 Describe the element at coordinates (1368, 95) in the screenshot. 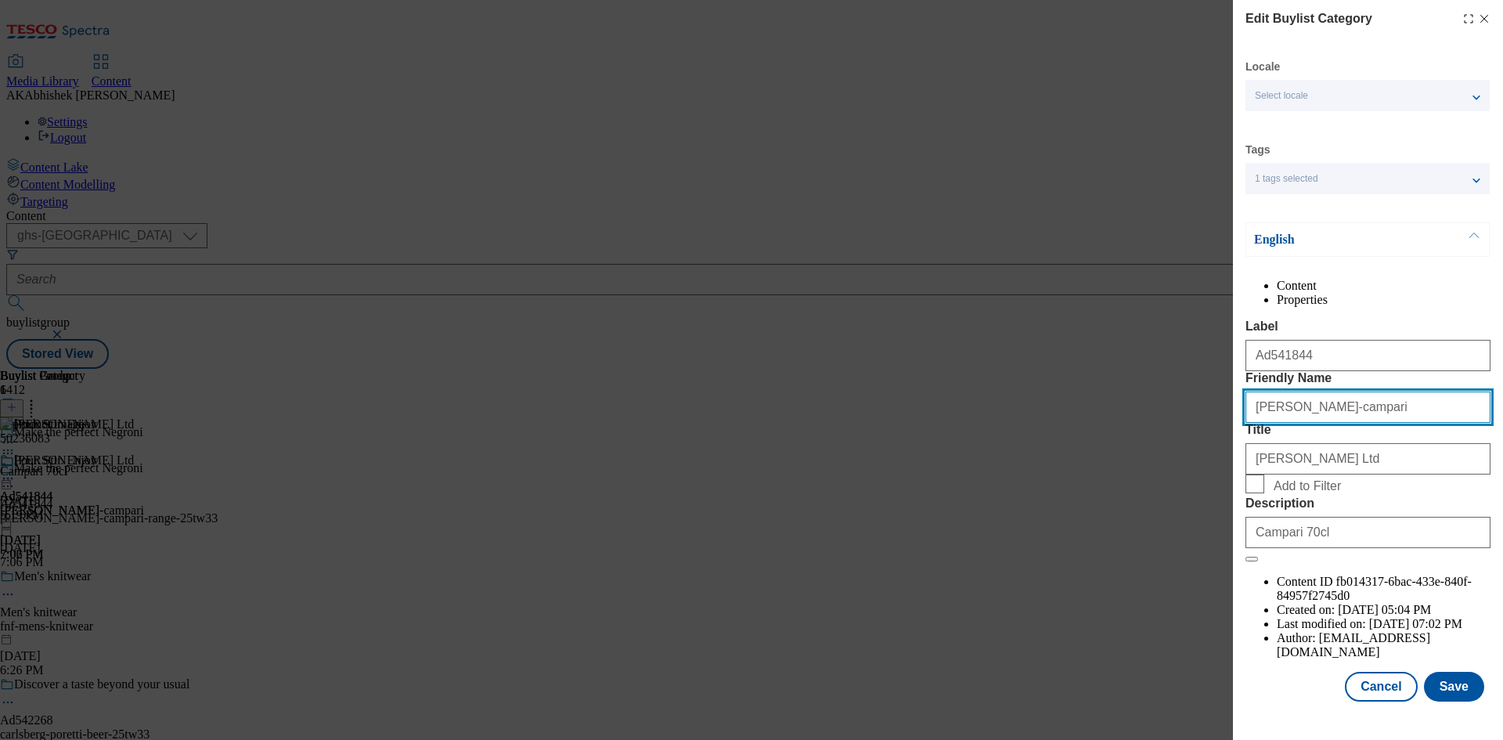

I see `button: Select locale` at that location.